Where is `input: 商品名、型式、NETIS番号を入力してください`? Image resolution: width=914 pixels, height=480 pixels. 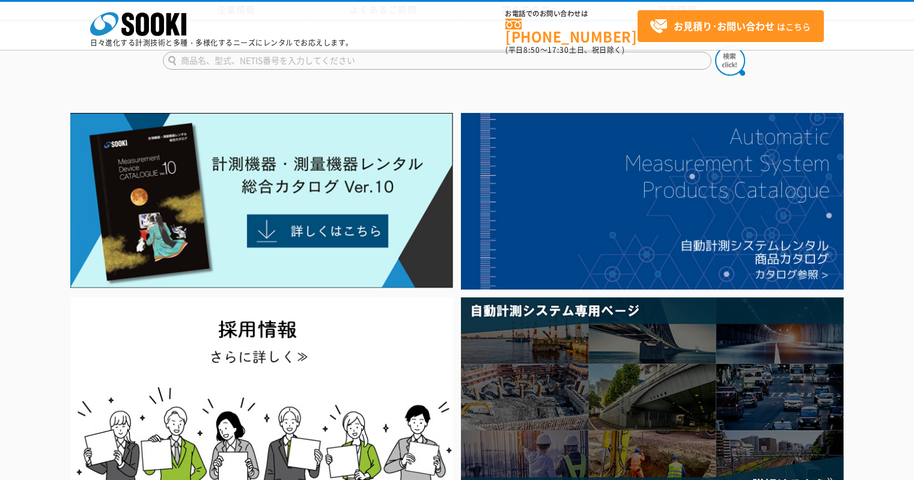
input: 商品名、型式、NETIS番号を入力してください is located at coordinates (437, 61).